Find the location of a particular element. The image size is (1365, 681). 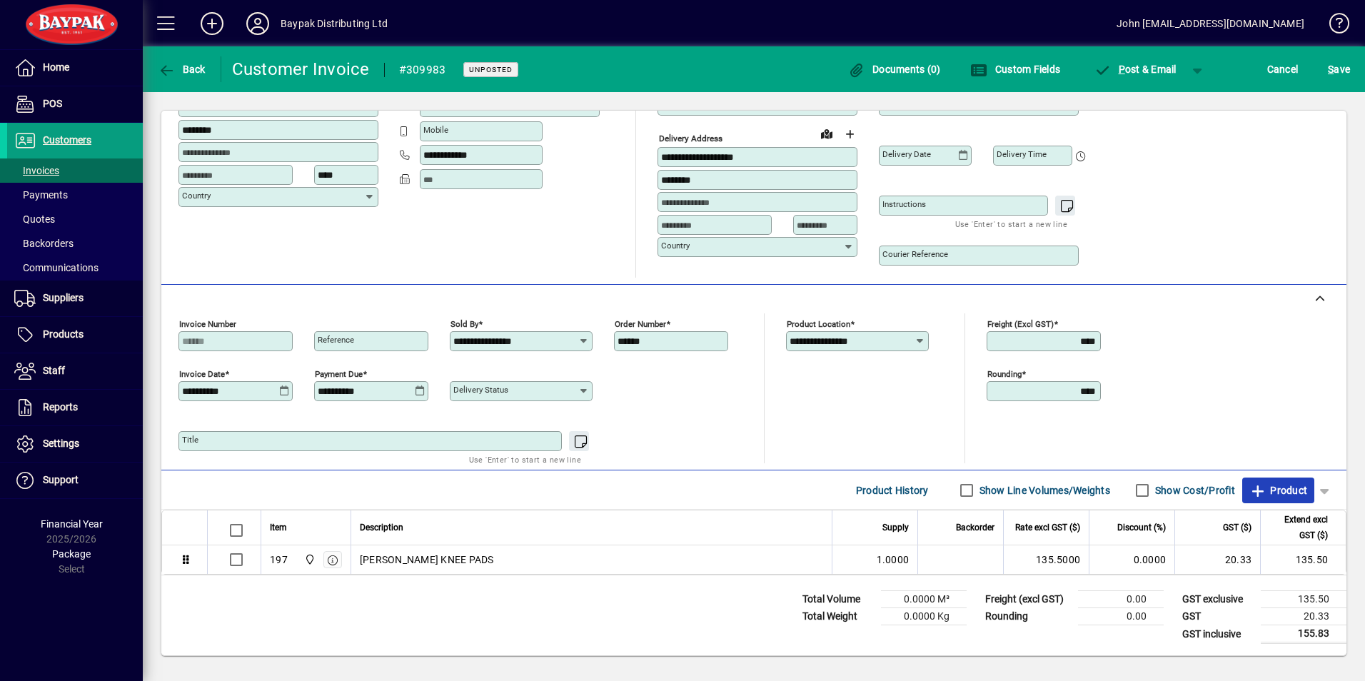

span: POS is located at coordinates (52, 104).